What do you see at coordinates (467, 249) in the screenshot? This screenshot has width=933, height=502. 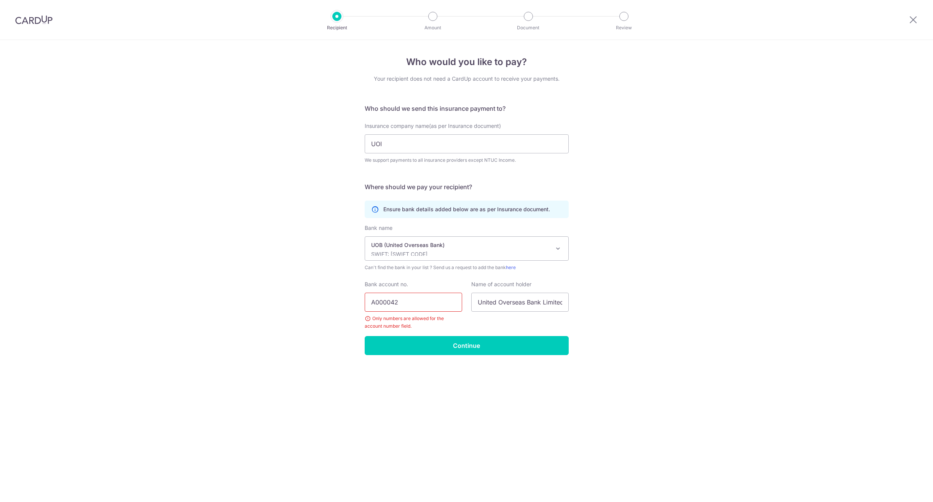 I see `span: UOB (United Overseas Bank)` at bounding box center [467, 249].